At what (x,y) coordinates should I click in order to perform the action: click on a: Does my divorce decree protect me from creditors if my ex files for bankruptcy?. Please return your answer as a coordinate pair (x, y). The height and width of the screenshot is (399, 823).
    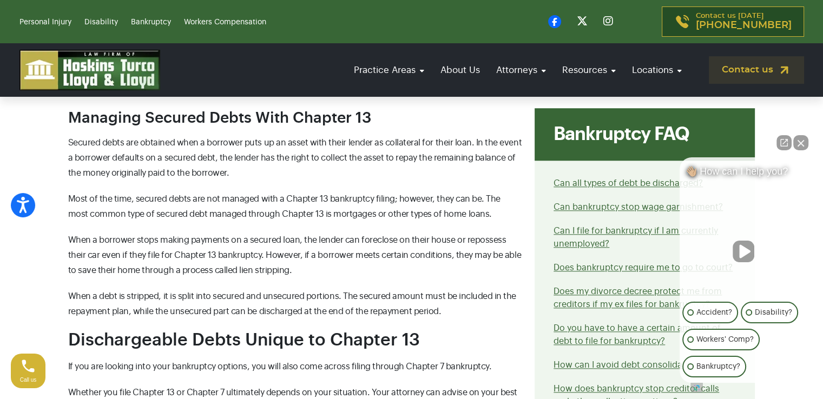
    Looking at the image, I should click on (637, 298).